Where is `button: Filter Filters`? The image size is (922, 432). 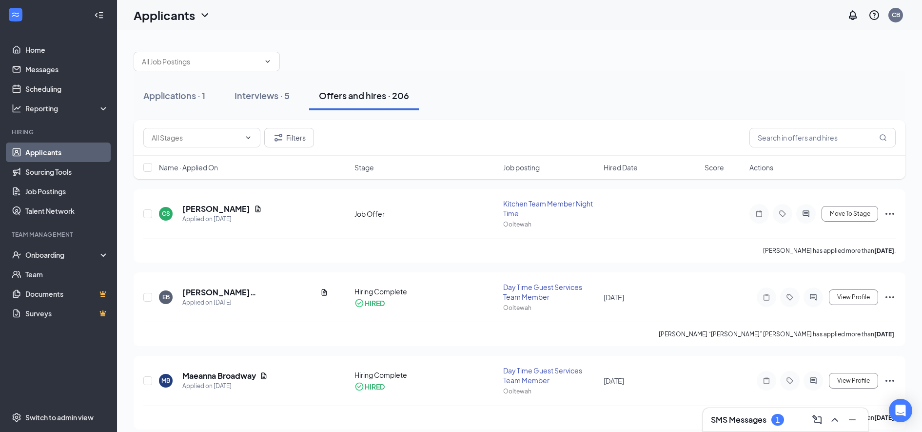 button: Filter Filters is located at coordinates (289, 138).